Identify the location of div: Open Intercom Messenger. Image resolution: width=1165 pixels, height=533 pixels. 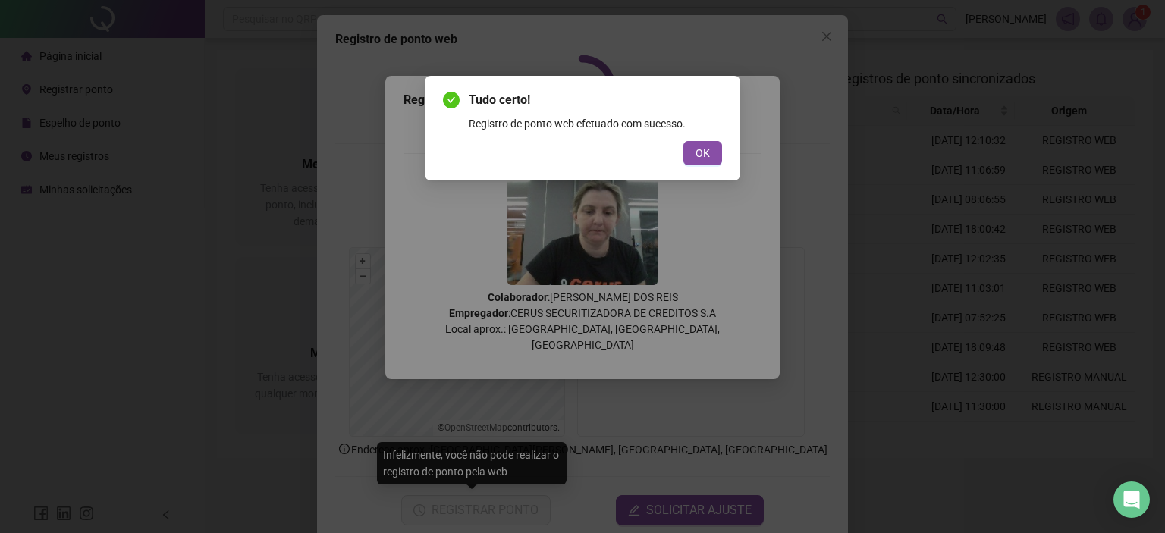
(1131, 500).